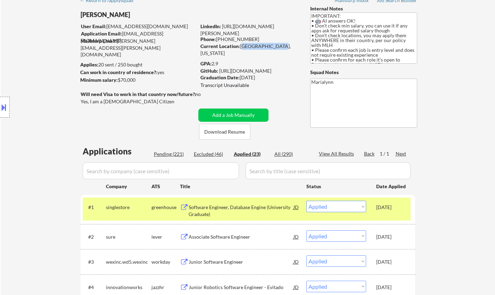  What do you see at coordinates (205, 94) in the screenshot?
I see `div: no` at bounding box center [205, 94].